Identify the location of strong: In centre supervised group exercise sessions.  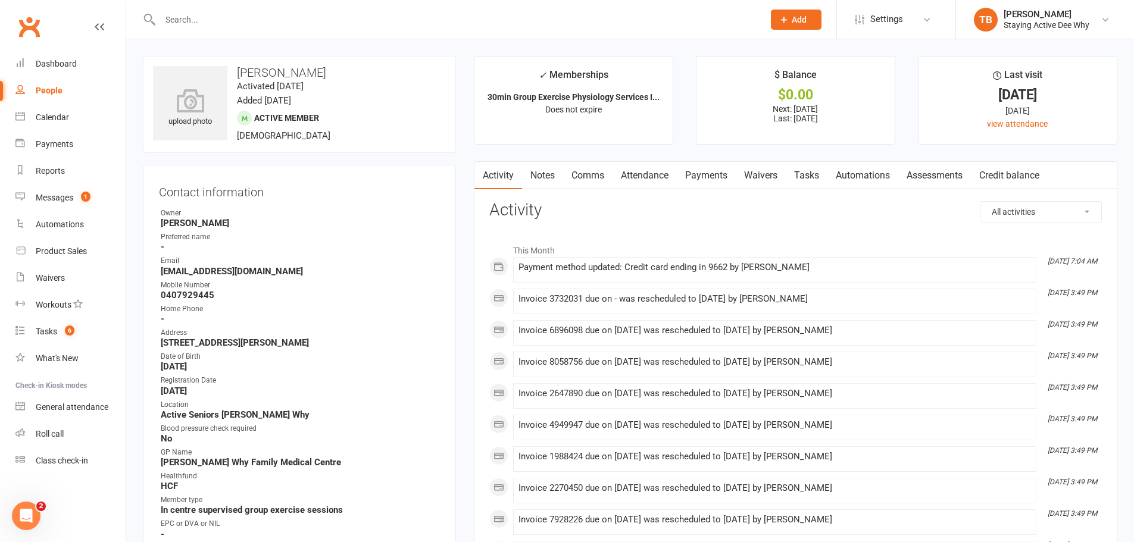
(300, 510).